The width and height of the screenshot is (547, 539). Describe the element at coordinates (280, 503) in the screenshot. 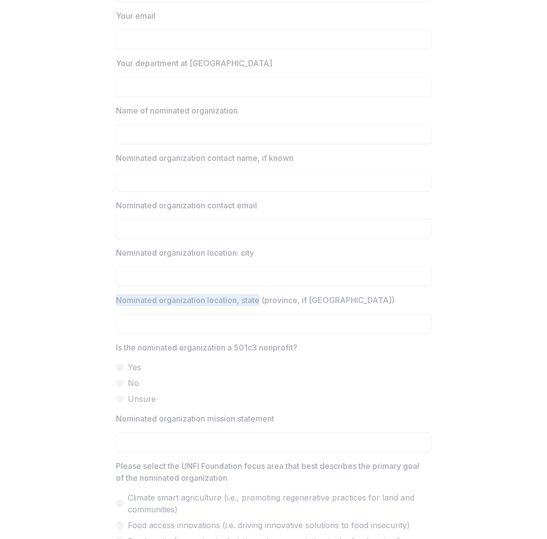

I see `span: Climate smart agriculture (i.e., promoting regenerative practices for land and communities)` at that location.